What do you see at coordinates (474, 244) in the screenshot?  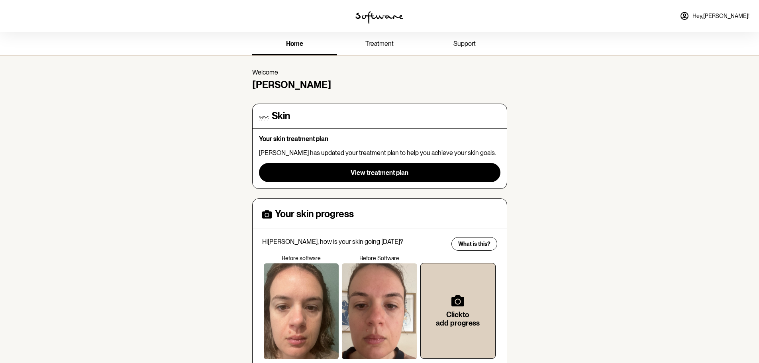 I see `button: What is this?` at bounding box center [474, 244].